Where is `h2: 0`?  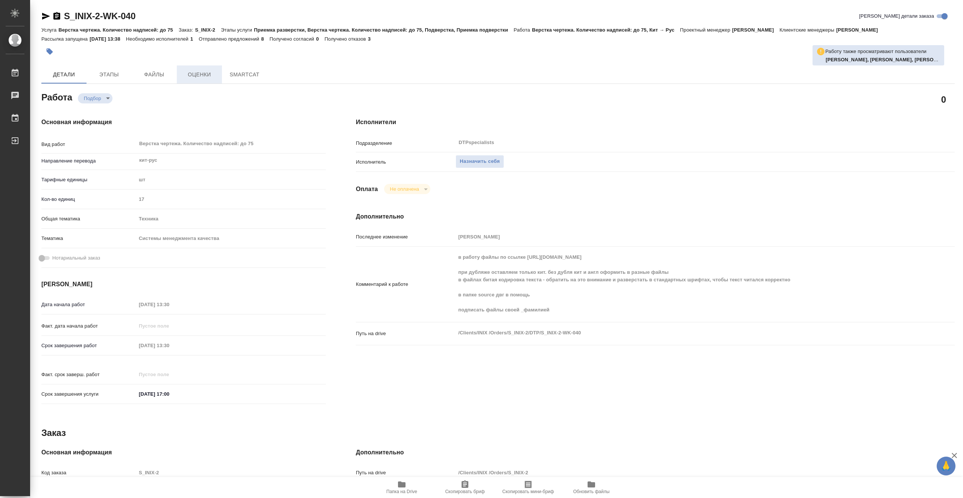
h2: 0 is located at coordinates (944, 99).